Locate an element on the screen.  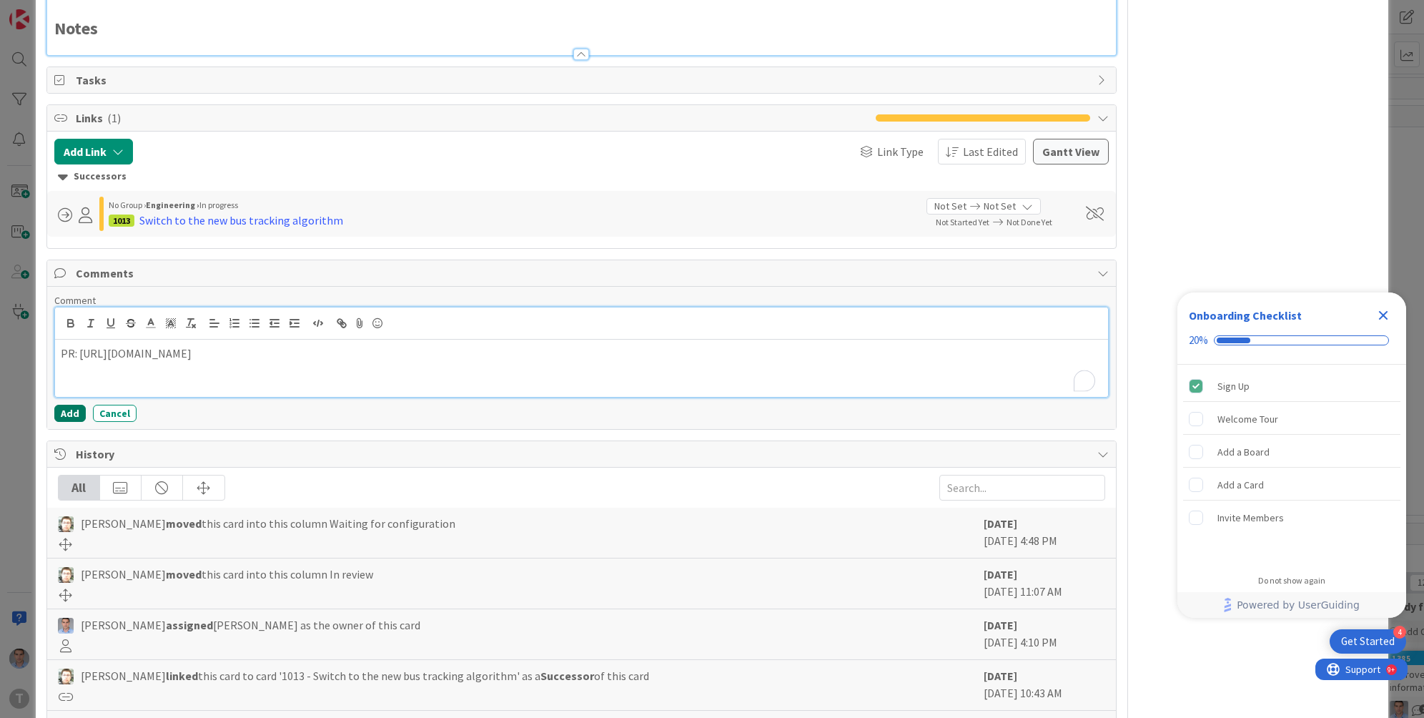
div: Add a Card is located at coordinates (1240, 485).